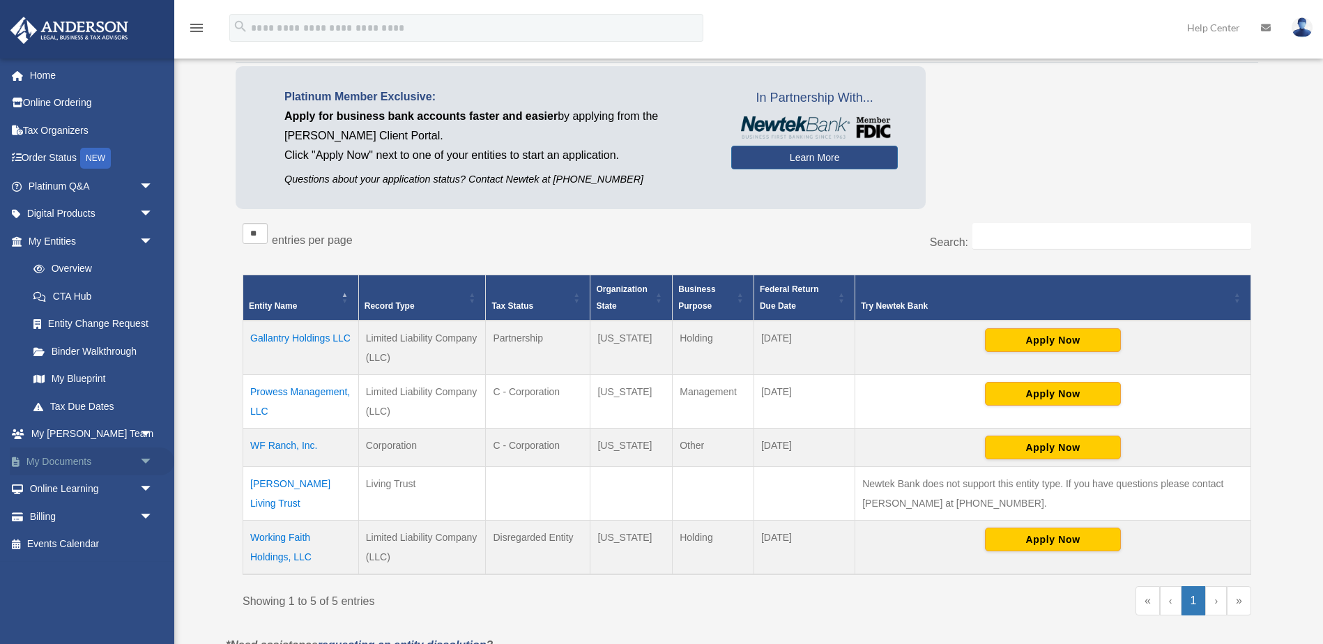 Image resolution: width=1323 pixels, height=644 pixels. I want to click on div: Try Newtek Bank, so click(1045, 306).